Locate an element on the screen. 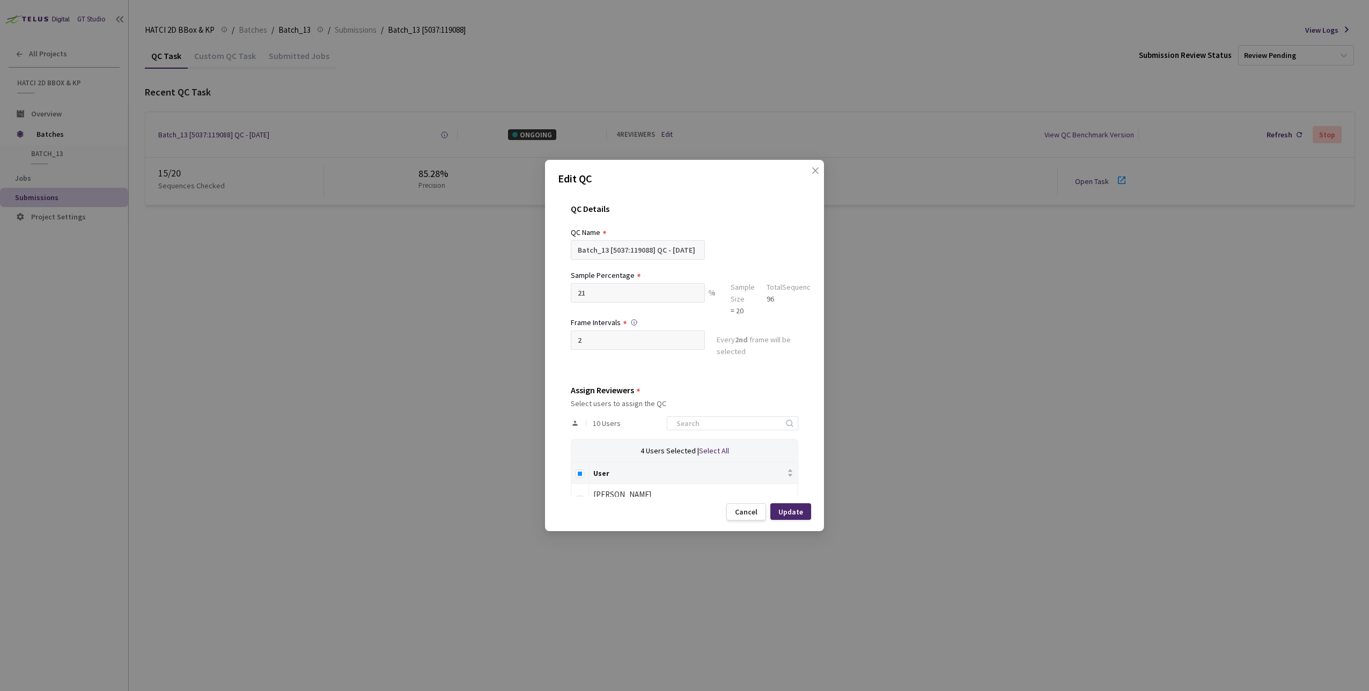  input: Search is located at coordinates (727, 423).